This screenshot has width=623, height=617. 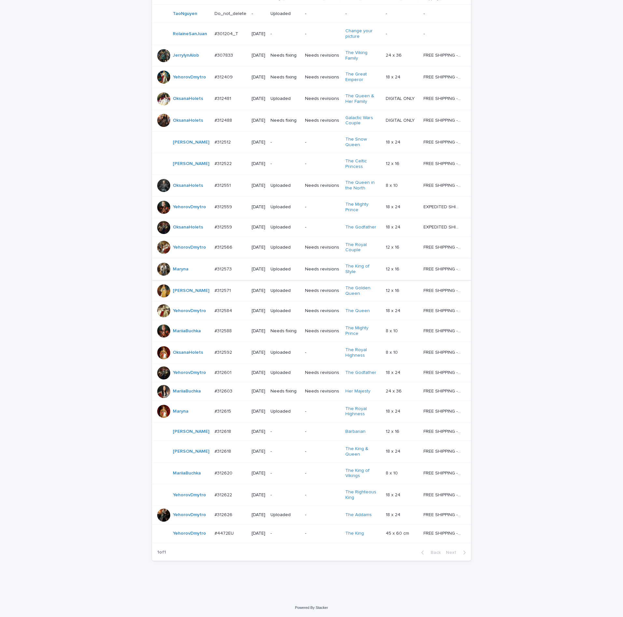 What do you see at coordinates (223, 411) in the screenshot?
I see `p: #312615` at bounding box center [223, 411].